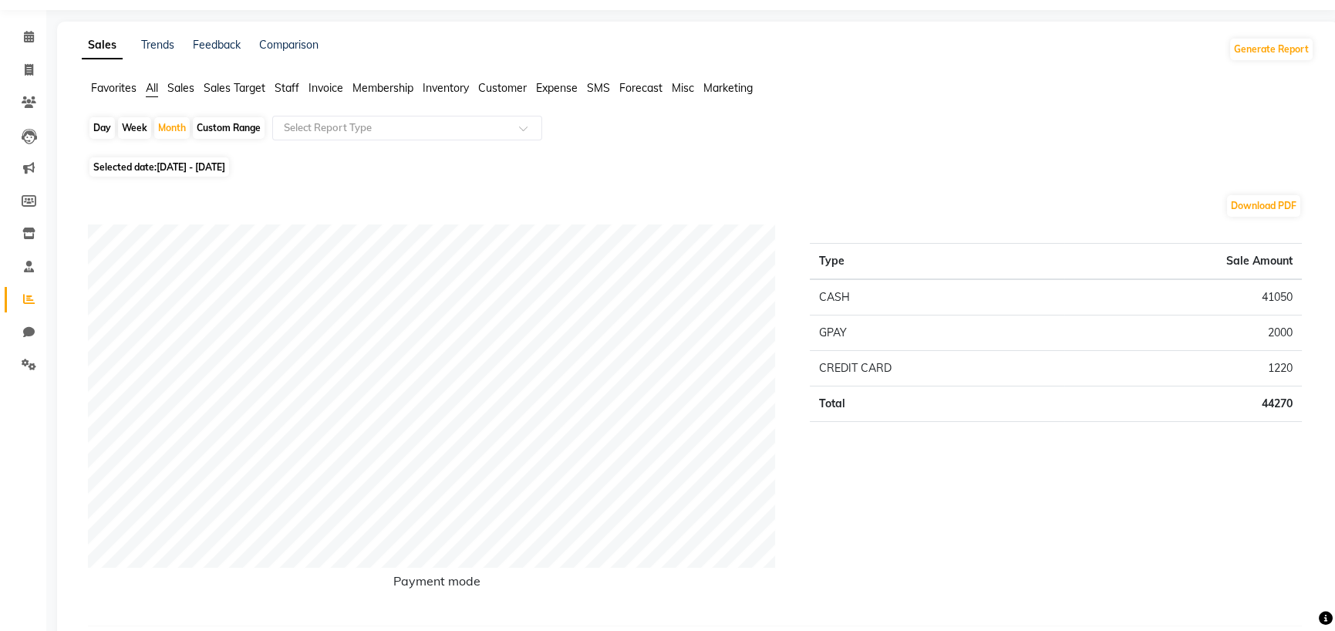 This screenshot has height=631, width=1335. What do you see at coordinates (1183, 261) in the screenshot?
I see `th: Sale Amount` at bounding box center [1183, 261].